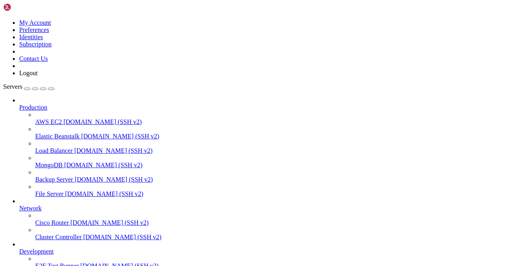 The image size is (512, 266). What do you see at coordinates (35, 22) in the screenshot?
I see `a: My Account` at bounding box center [35, 22].